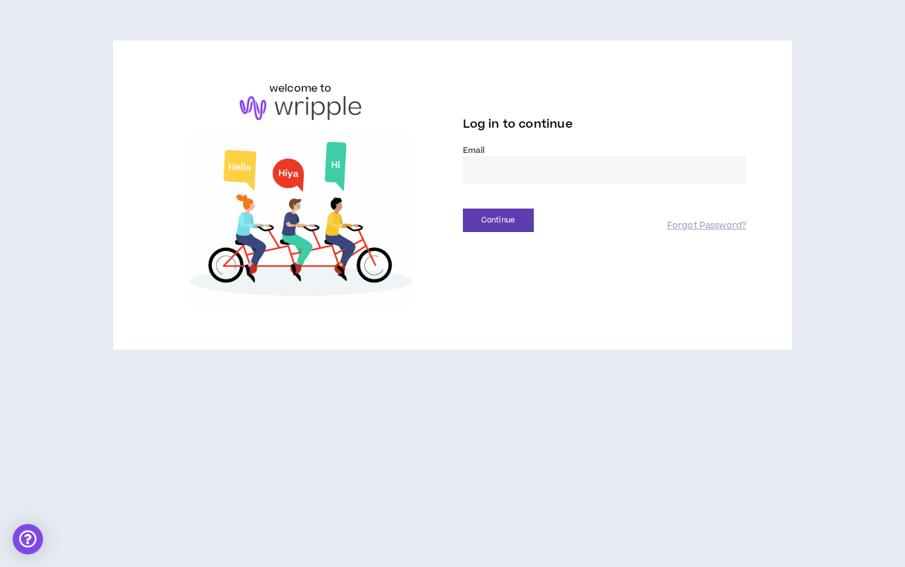  I want to click on img: Welcome to Wripple, so click(300, 221).